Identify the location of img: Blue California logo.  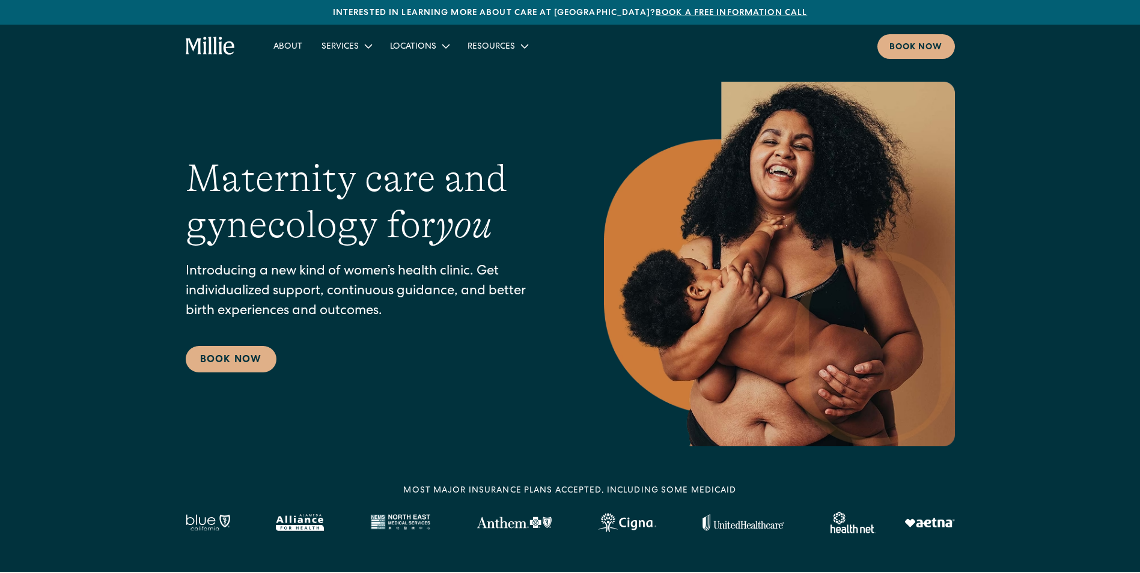
(208, 523).